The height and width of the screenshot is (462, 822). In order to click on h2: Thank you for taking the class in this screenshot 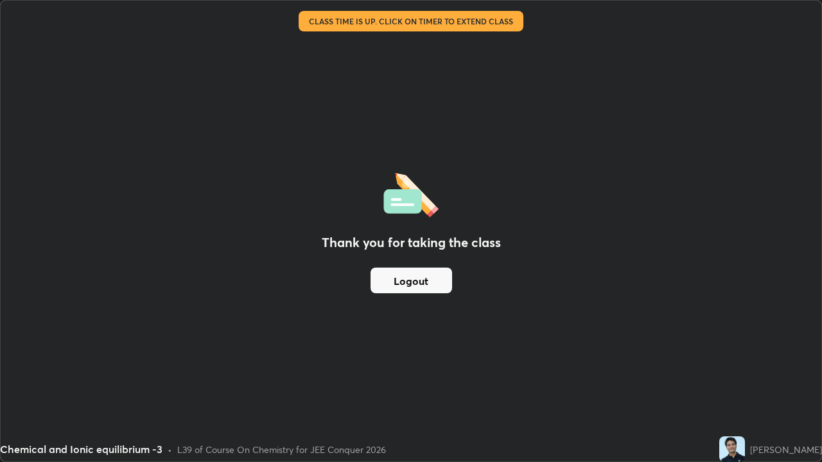, I will do `click(411, 243)`.